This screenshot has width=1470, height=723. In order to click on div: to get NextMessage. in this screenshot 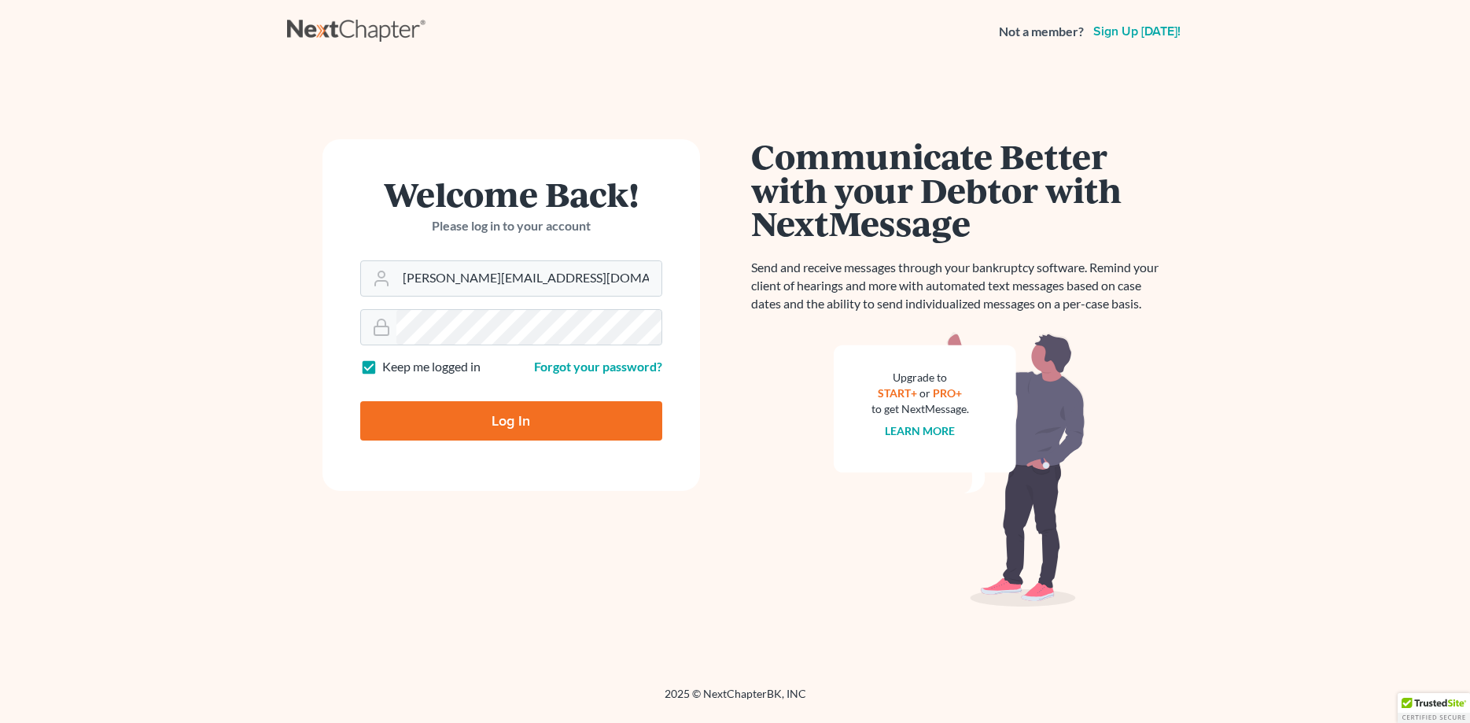, I will do `click(920, 409)`.